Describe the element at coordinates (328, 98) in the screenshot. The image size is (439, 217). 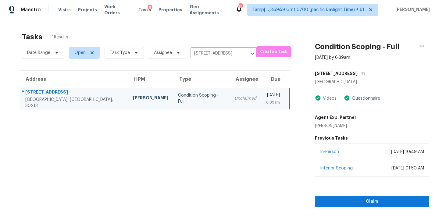
I see `div: Videos` at that location.